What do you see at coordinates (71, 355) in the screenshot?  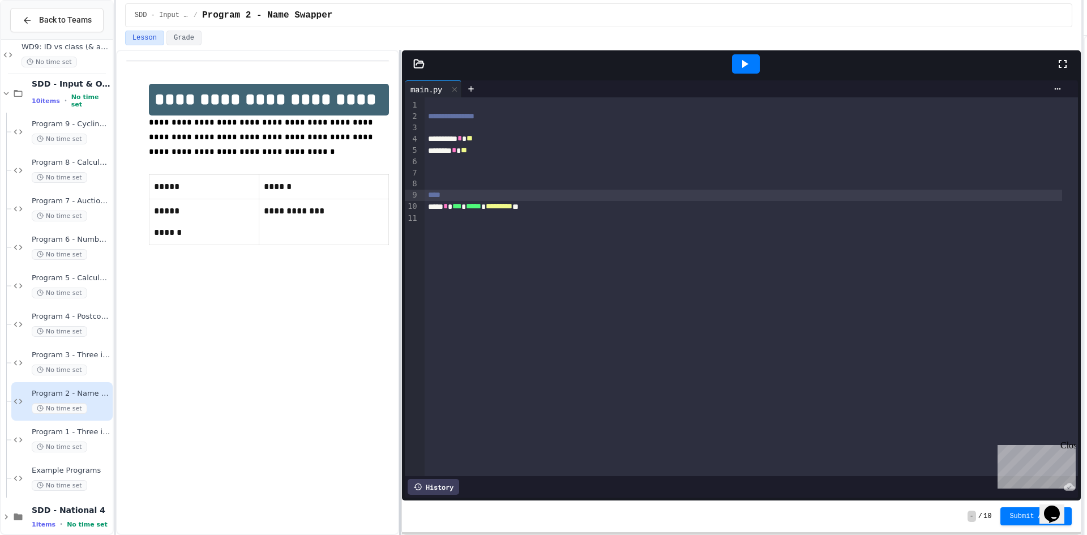 I see `span: Program 3 - Three in, Three out (Formatted)` at bounding box center [71, 355].